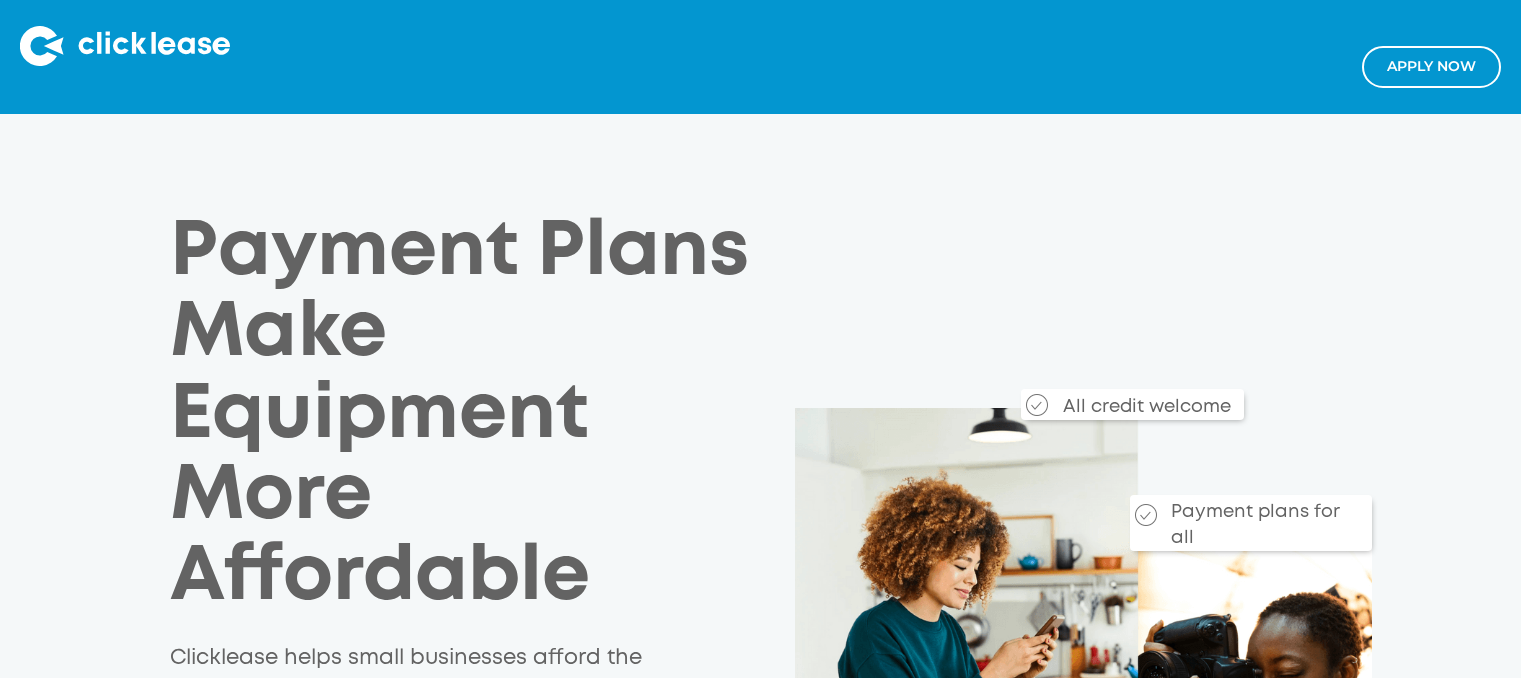  I want to click on a: Apply NOw, so click(1431, 66).